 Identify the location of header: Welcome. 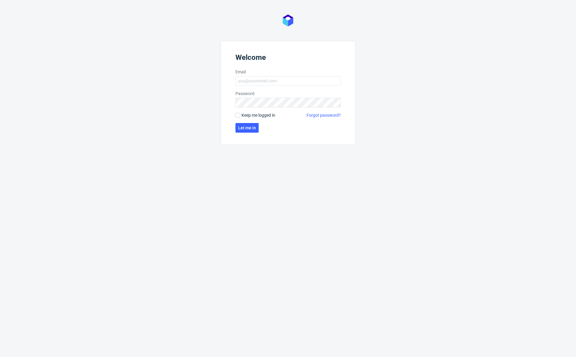
(288, 59).